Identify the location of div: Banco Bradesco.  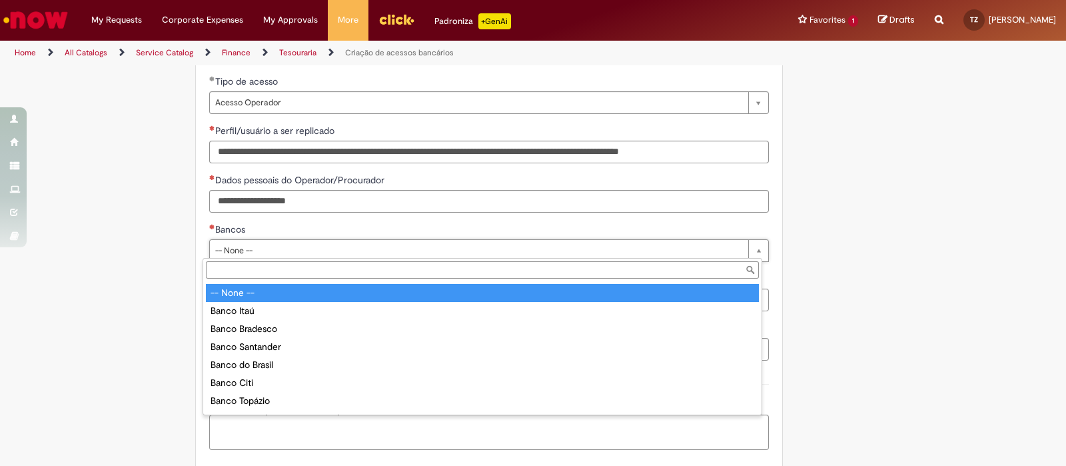
(482, 328).